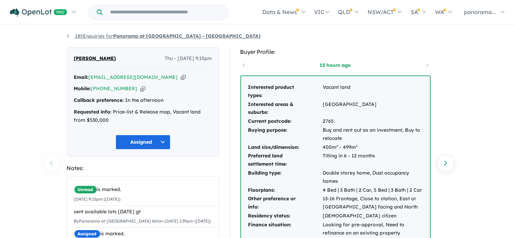 The width and height of the screenshot is (514, 238). Describe the element at coordinates (373, 229) in the screenshot. I see `td: Looking for pre-approval, Need to refinance on an existing property` at that location.